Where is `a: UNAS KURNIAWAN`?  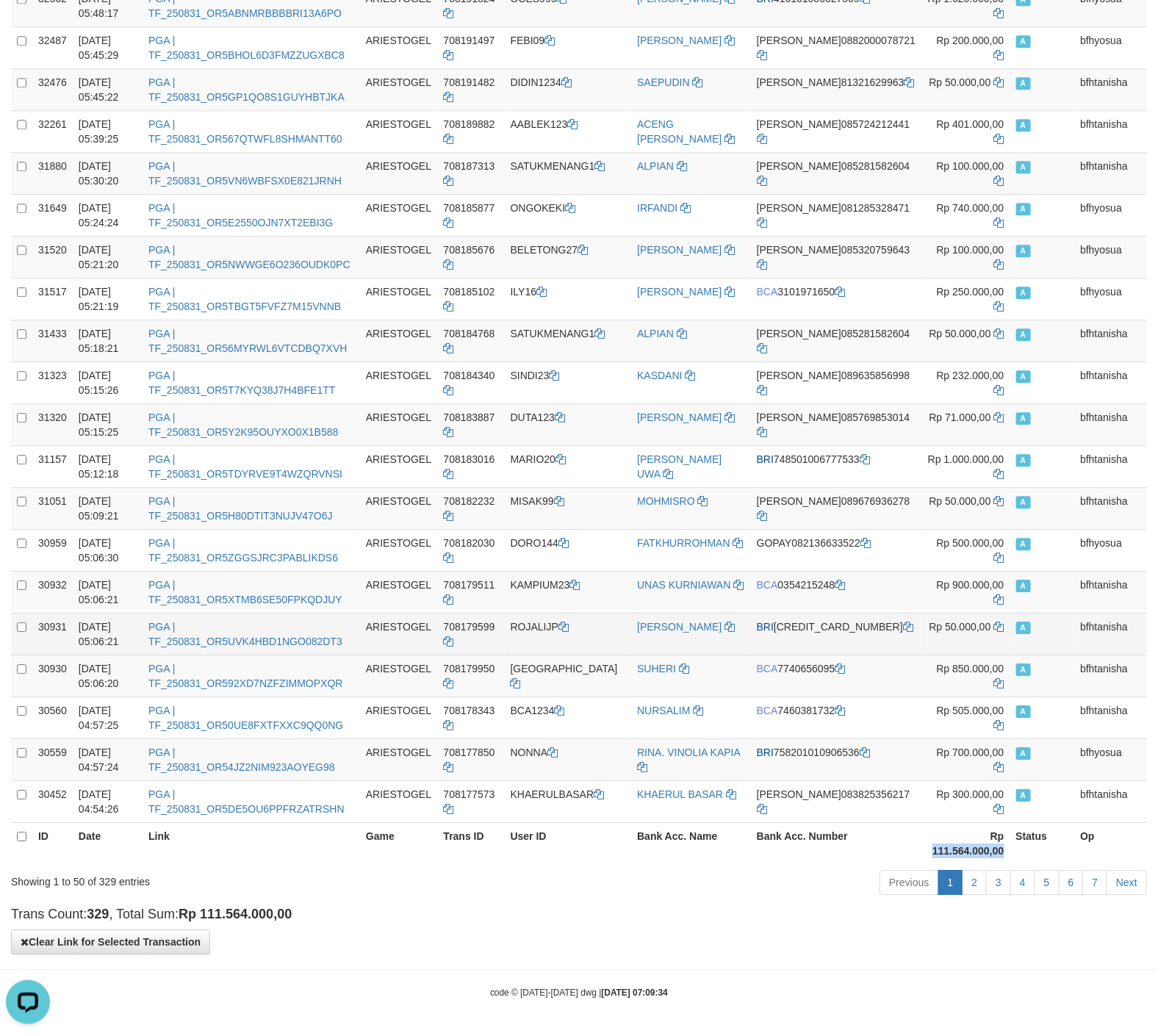 a: UNAS KURNIAWAN is located at coordinates (684, 585).